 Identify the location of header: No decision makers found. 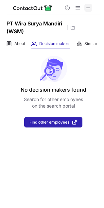
(53, 90).